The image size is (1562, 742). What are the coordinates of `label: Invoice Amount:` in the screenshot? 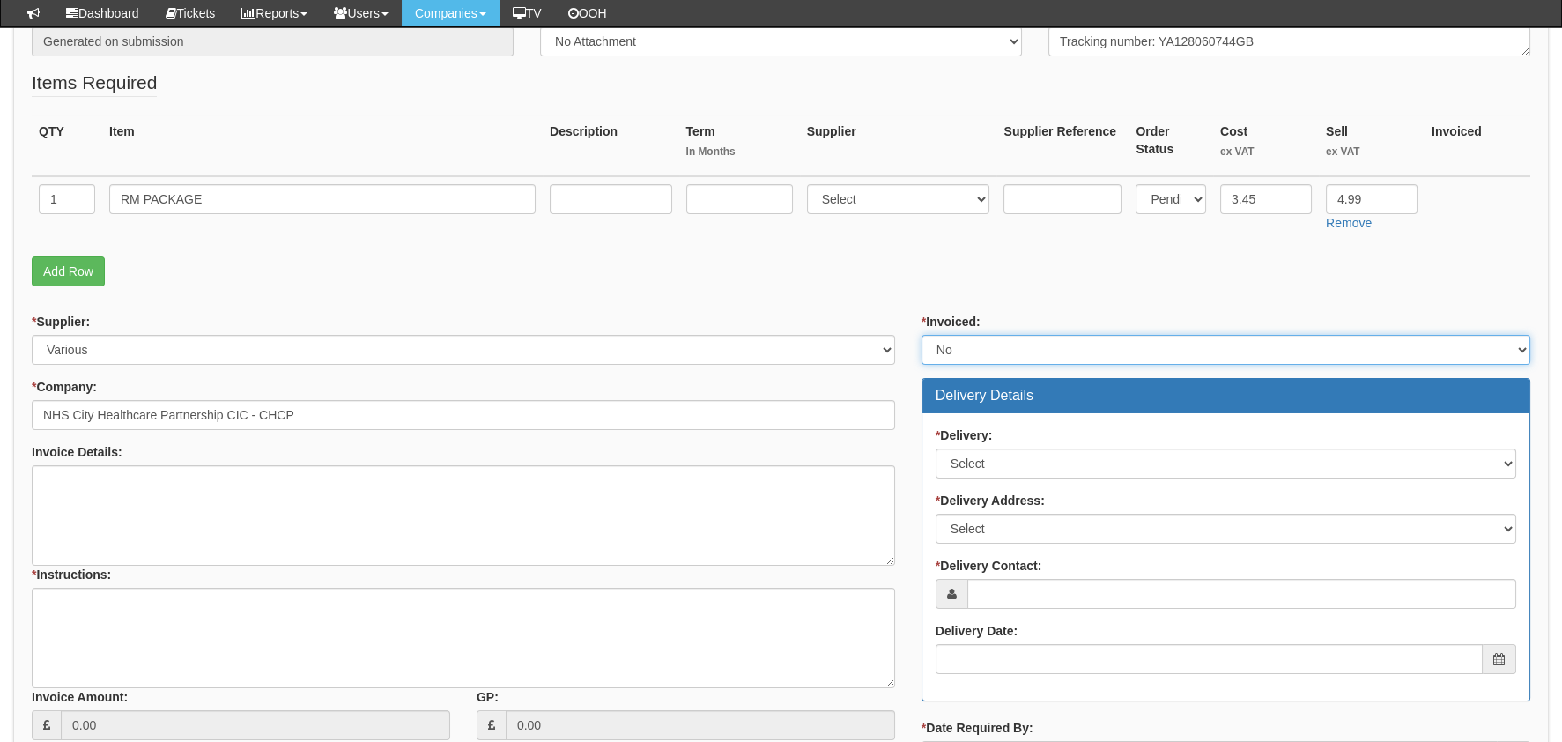 It's located at (79, 697).